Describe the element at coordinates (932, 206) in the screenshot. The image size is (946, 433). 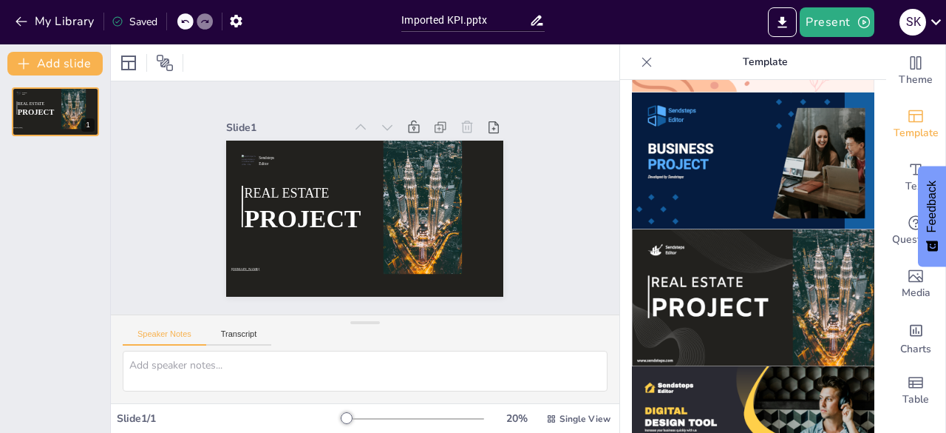
I see `span: Feedback` at that location.